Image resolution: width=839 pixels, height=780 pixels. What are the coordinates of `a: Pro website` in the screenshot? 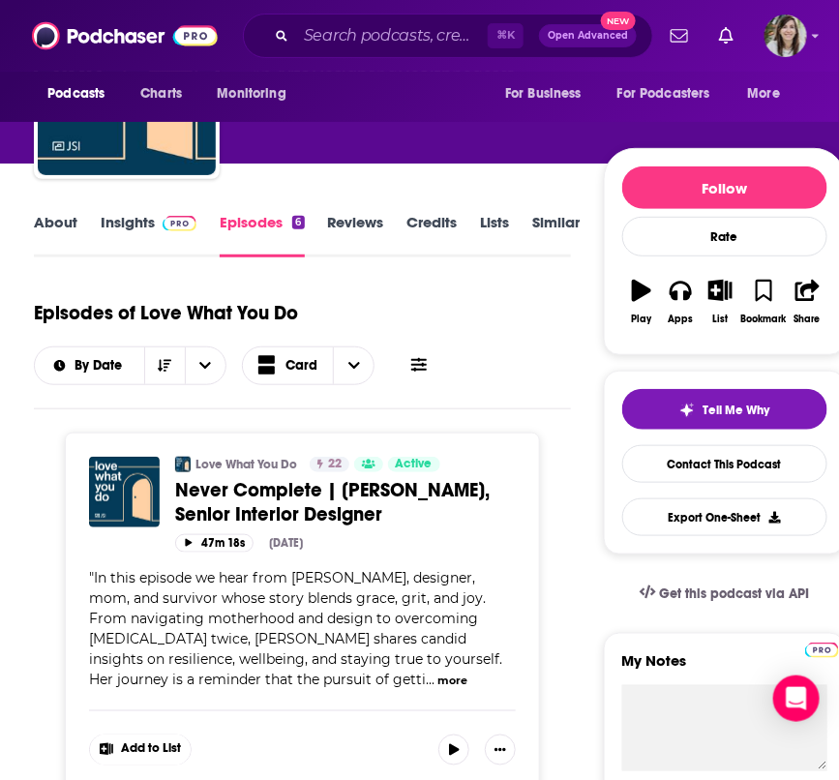 It's located at (822, 648).